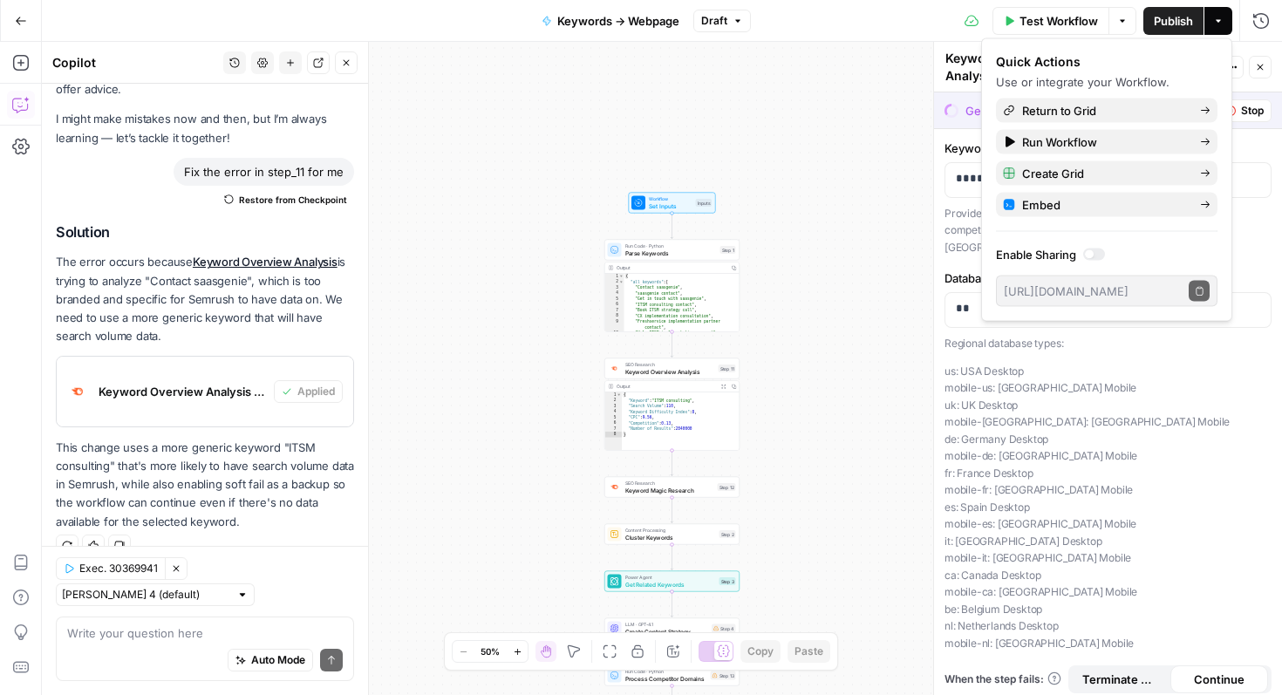 The height and width of the screenshot is (695, 1282). Describe the element at coordinates (722, 21) in the screenshot. I see `button: Draft` at that location.